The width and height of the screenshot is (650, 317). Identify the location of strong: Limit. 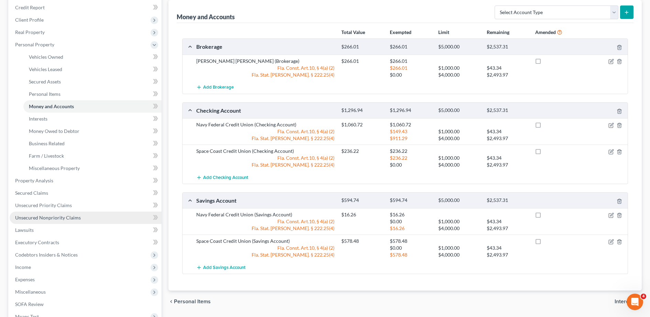
(444, 32).